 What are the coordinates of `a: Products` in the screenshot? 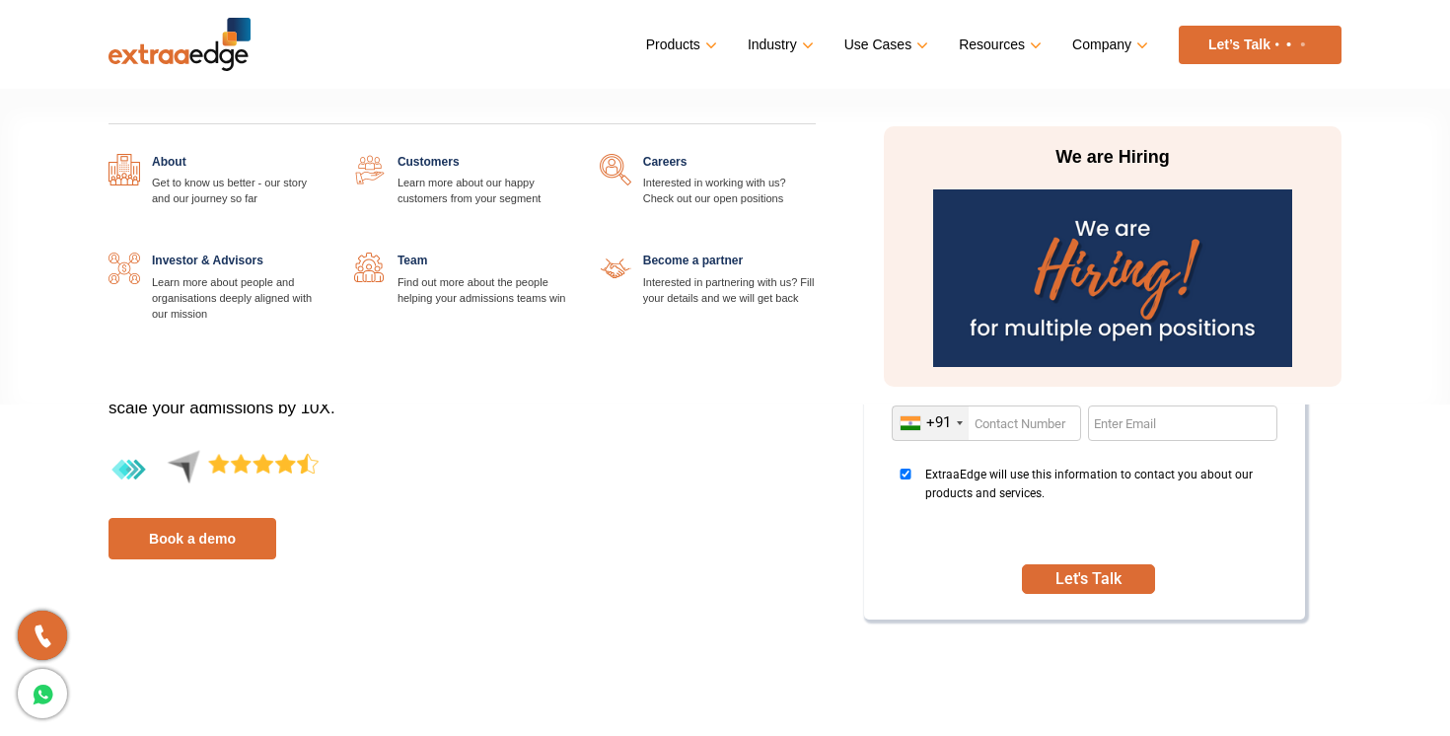 It's located at (680, 44).